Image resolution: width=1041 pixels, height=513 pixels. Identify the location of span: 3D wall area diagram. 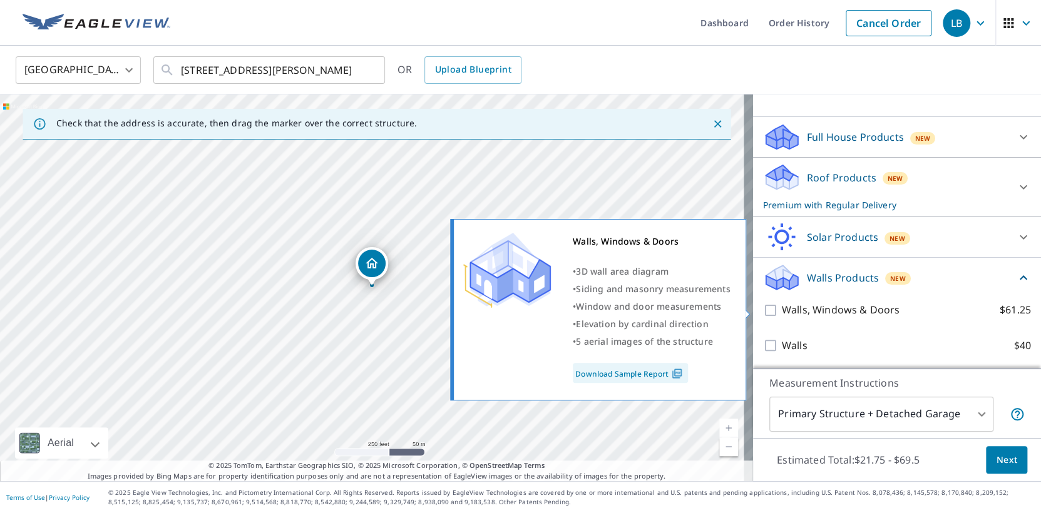
(622, 271).